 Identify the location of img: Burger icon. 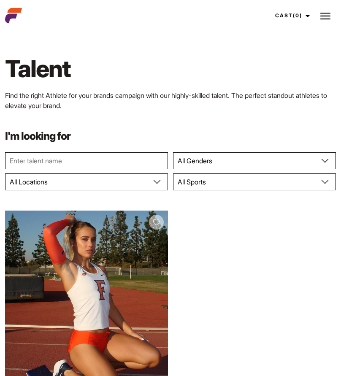
(326, 16).